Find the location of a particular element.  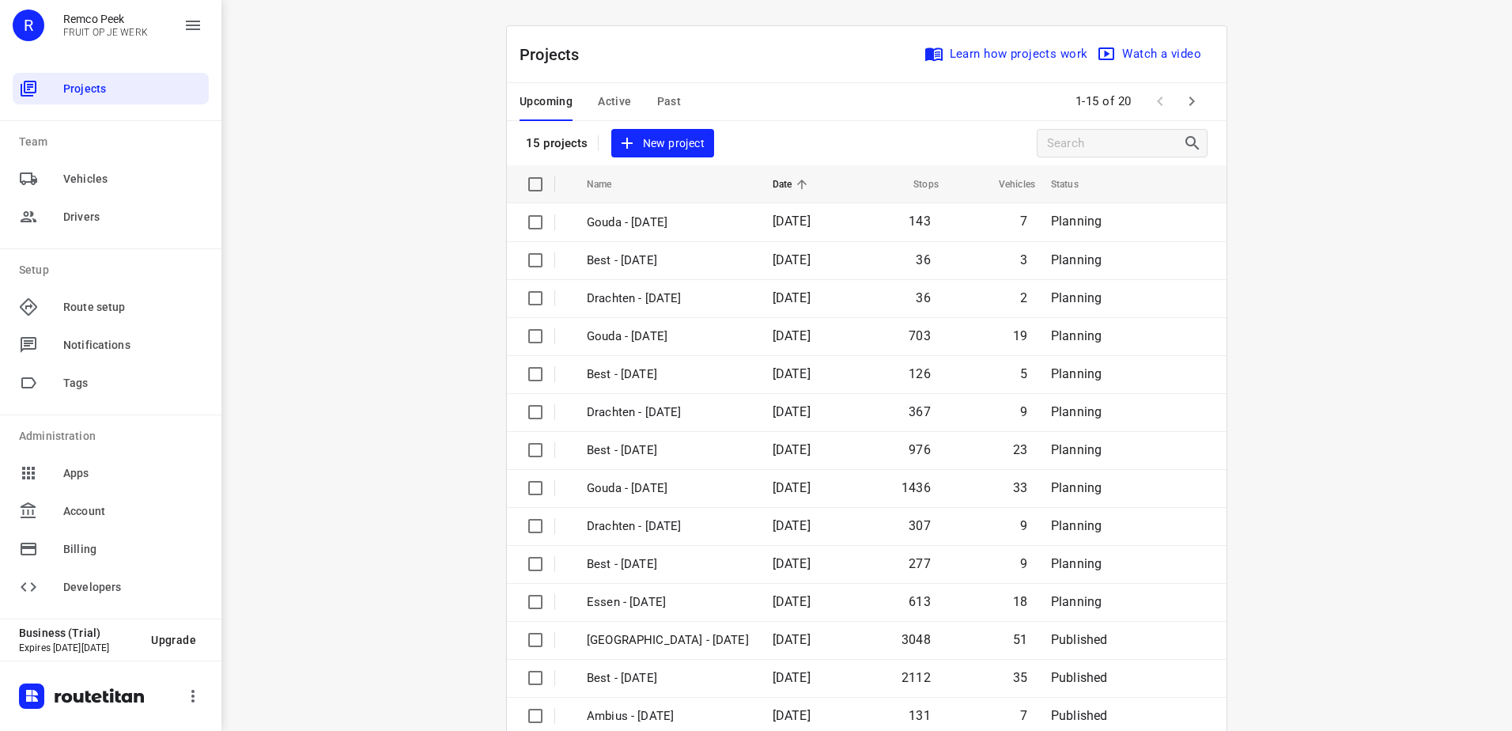

p: Remco Peek is located at coordinates (105, 19).